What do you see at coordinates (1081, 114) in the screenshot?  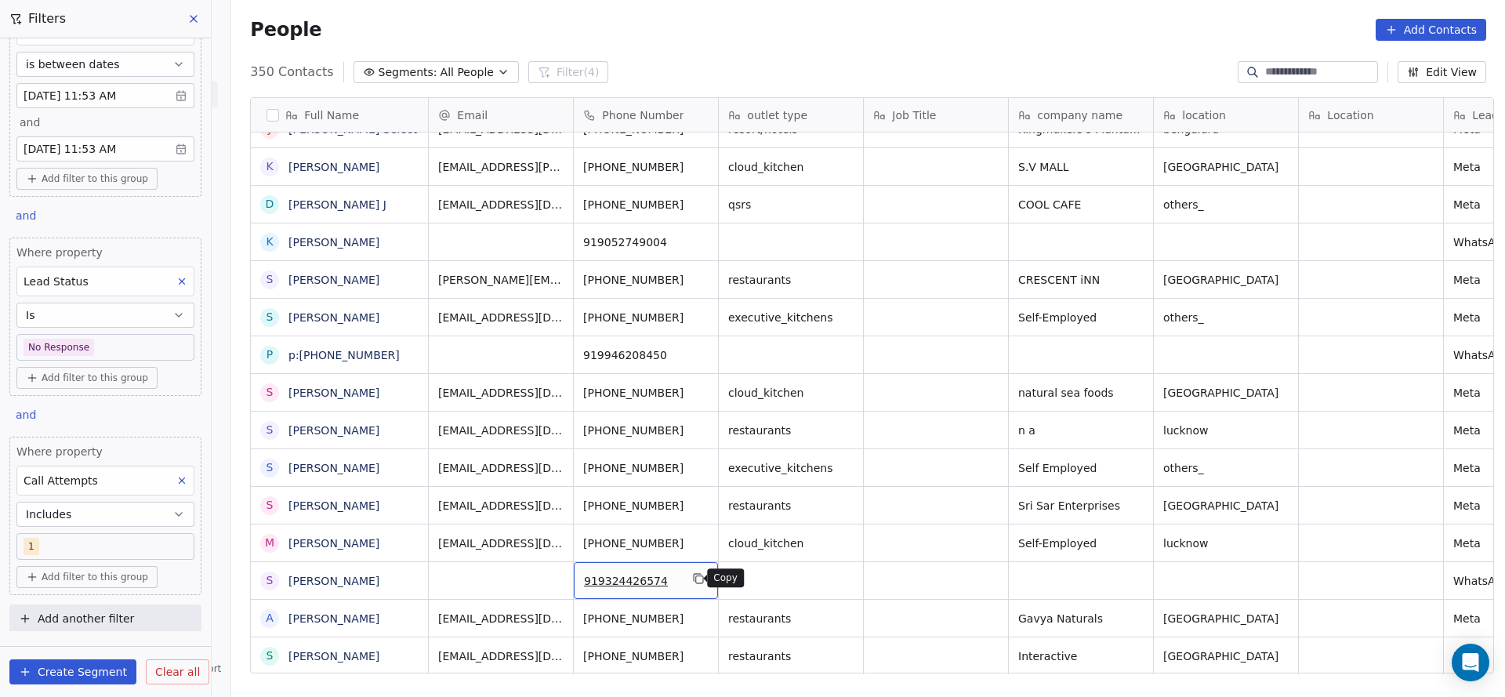 I see `div: company name` at bounding box center [1081, 114].